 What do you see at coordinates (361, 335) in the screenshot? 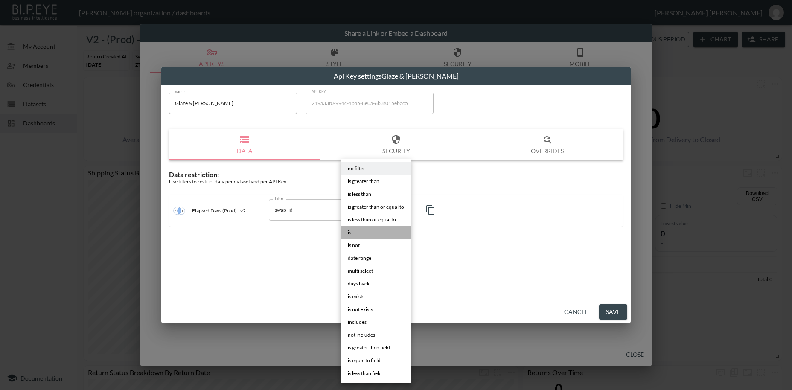
I see `span: not includes` at bounding box center [361, 335].